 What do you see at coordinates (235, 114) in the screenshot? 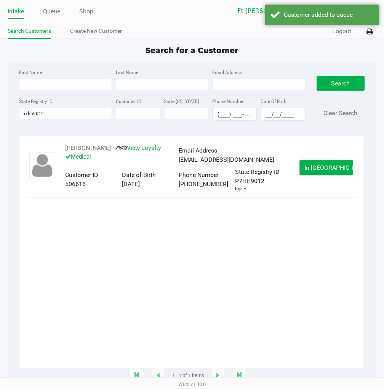
I see `kendo-maskedtextbox: Format: (999) 999-9999` at bounding box center [235, 114].